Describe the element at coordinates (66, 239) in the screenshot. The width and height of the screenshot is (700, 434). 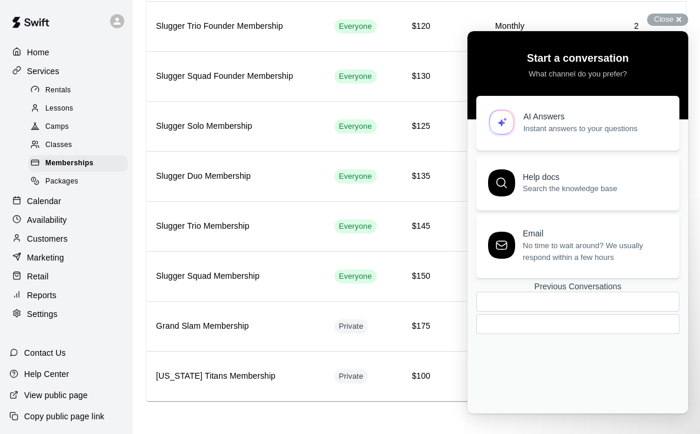
I see `a: Customers` at that location.